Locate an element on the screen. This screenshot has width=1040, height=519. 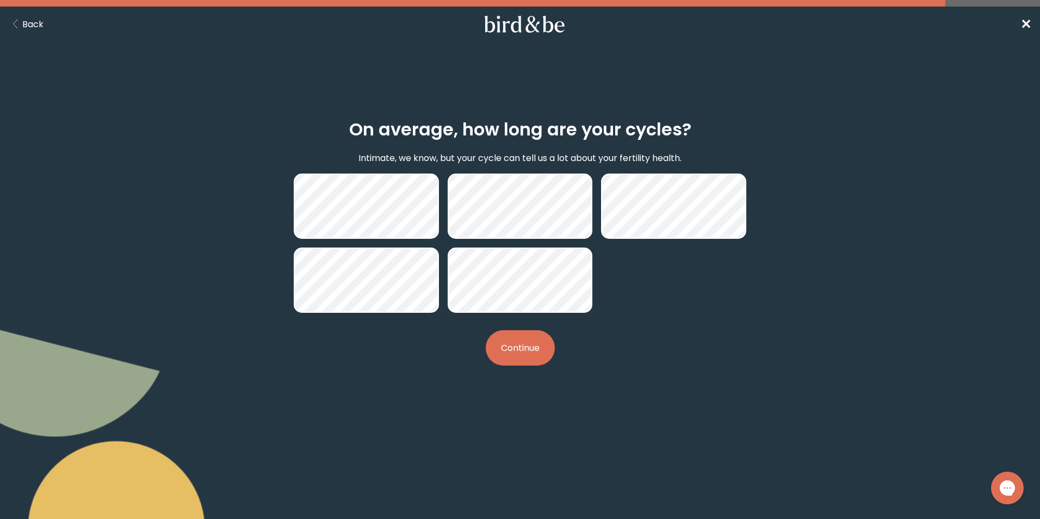
h2: On average, how long are your cycles? is located at coordinates (520, 129).